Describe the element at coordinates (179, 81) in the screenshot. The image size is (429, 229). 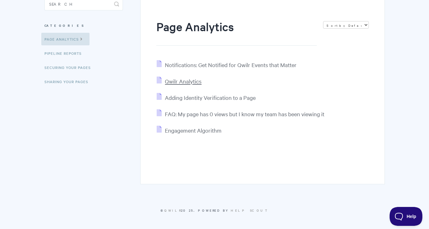
I see `a: Qwilr Analytics` at that location.